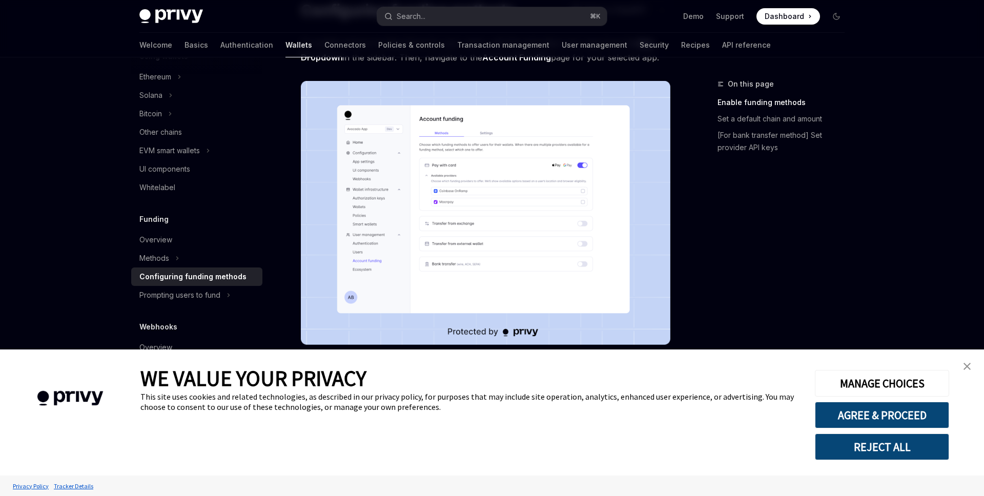 The height and width of the screenshot is (496, 984). Describe the element at coordinates (412, 45) in the screenshot. I see `a: Policies & controls` at that location.